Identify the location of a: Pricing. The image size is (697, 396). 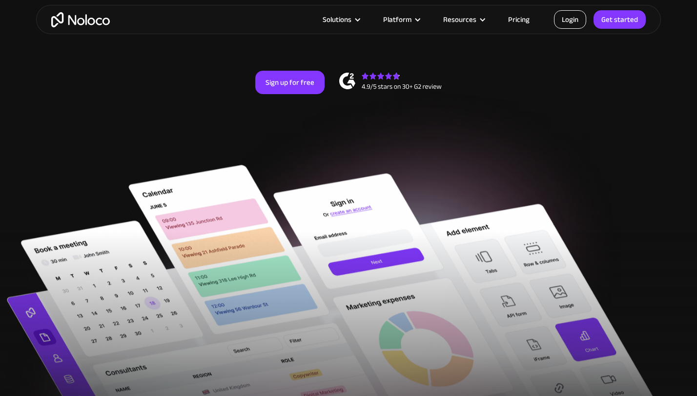
(518, 20).